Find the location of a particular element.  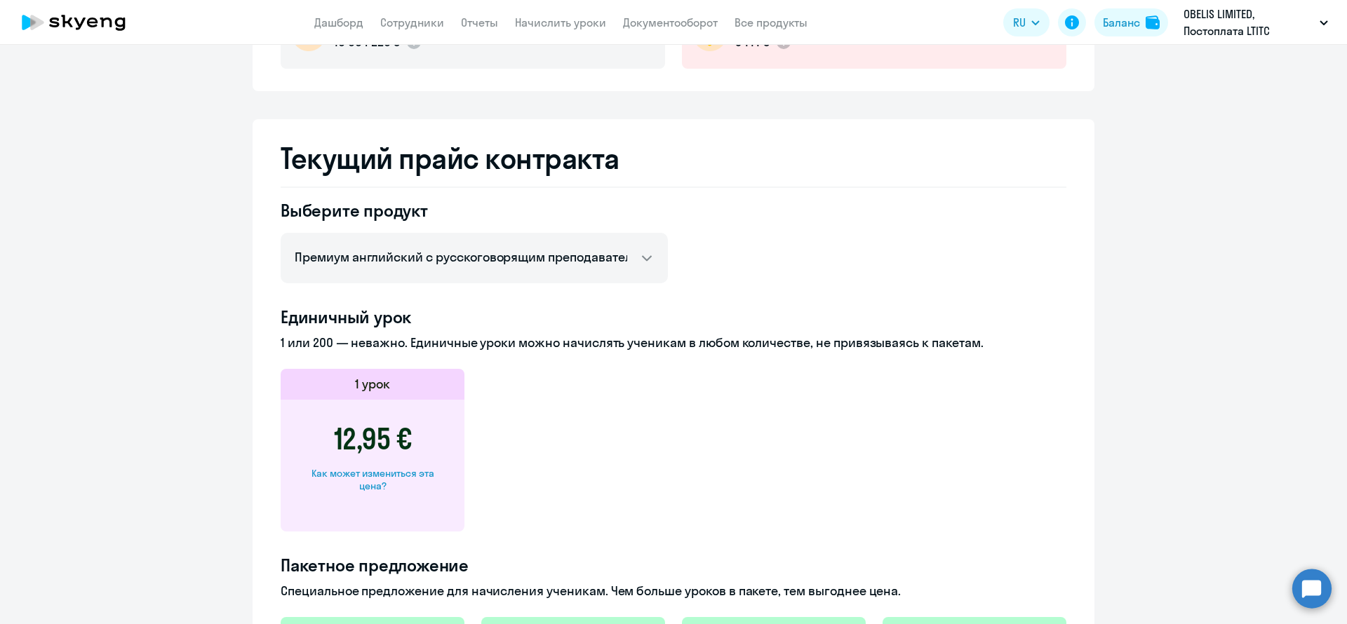

div: Как может измениться эта цена? is located at coordinates (372, 480).